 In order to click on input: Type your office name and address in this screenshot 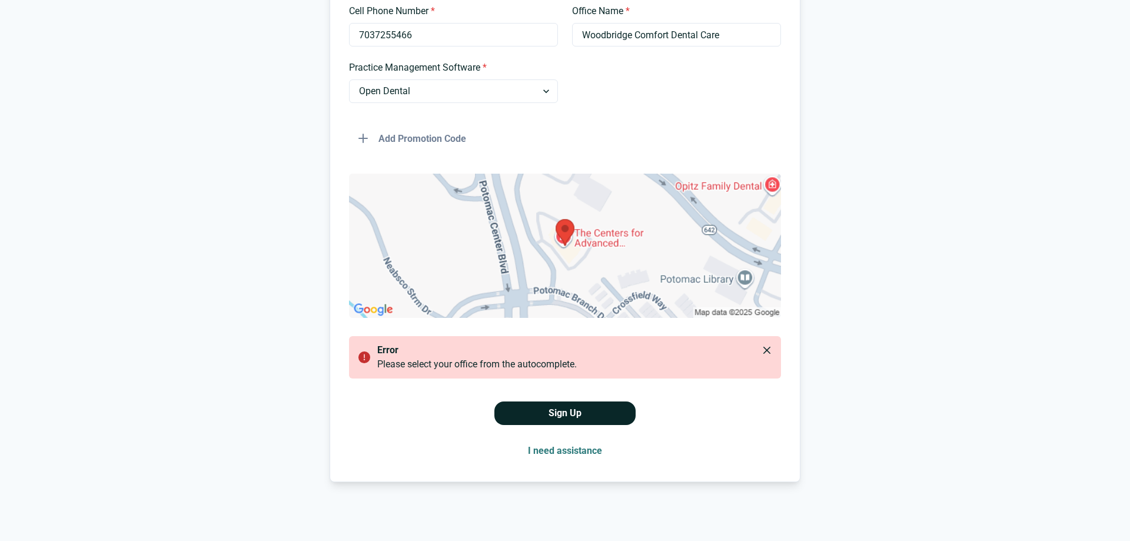, I will do `click(676, 35)`.